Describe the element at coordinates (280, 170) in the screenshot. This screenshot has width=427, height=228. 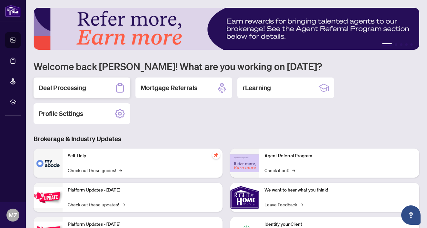
I see `a: Check it out!→` at that location.